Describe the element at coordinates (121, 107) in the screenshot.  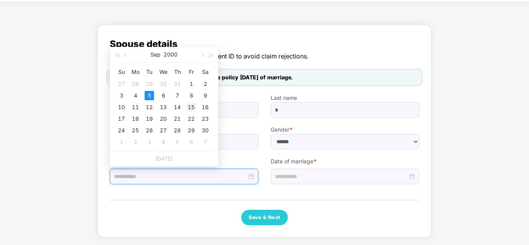
I see `div: 10` at that location.